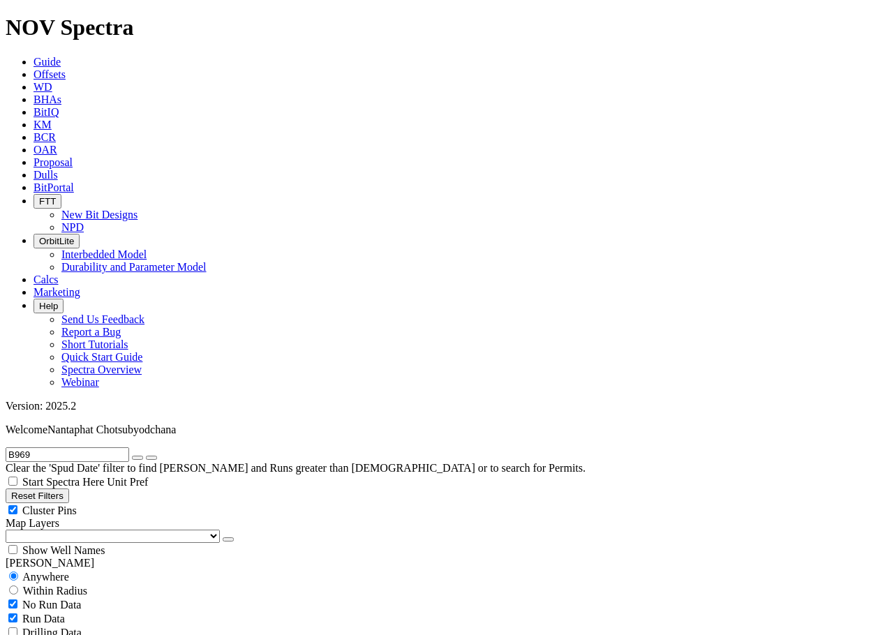 The height and width of the screenshot is (635, 892). Describe the element at coordinates (43, 87) in the screenshot. I see `a: WD` at that location.